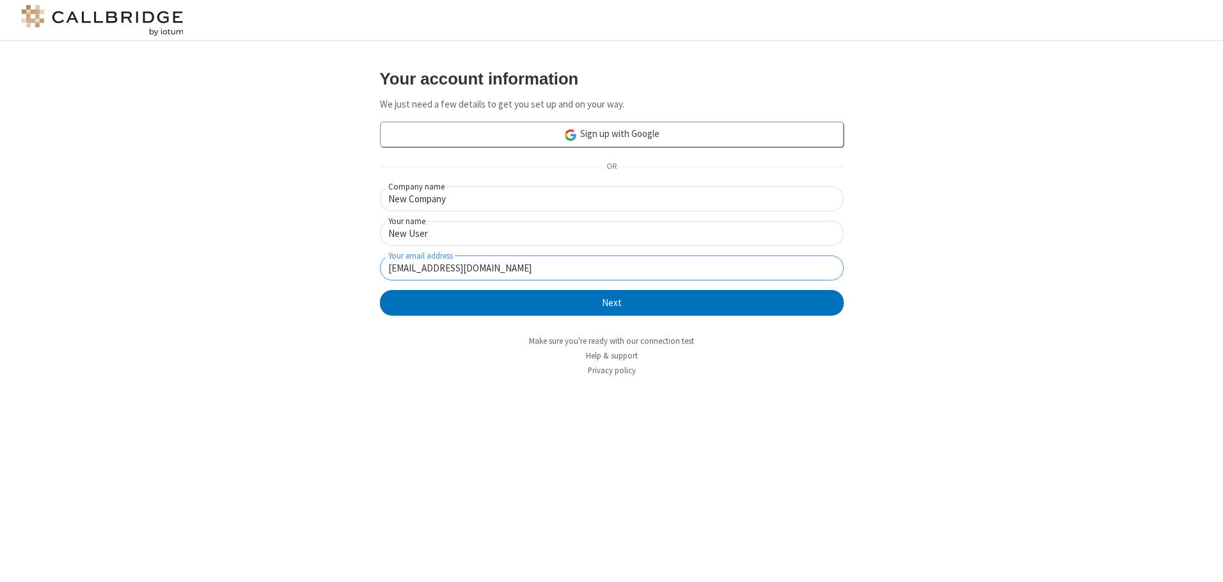 This screenshot has width=1223, height=582. Describe the element at coordinates (612, 134) in the screenshot. I see `a: Sign up with Google` at that location.